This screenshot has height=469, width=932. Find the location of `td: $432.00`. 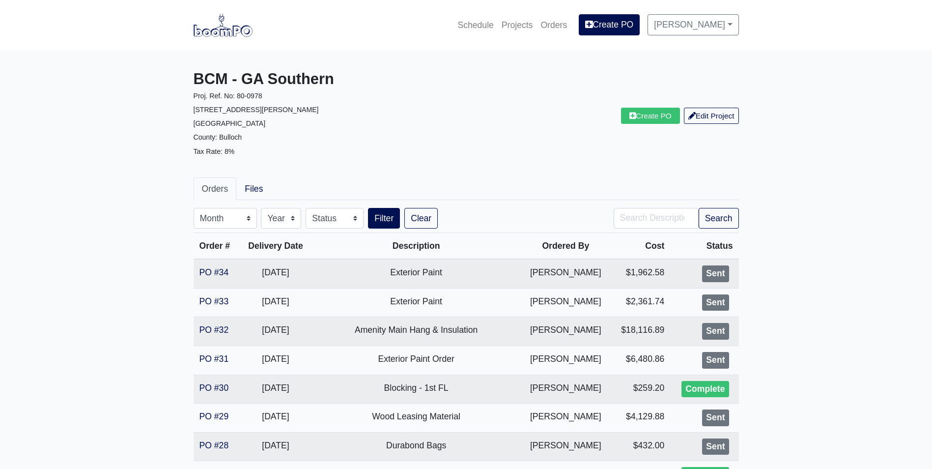

td: $432.00 is located at coordinates (640, 446).